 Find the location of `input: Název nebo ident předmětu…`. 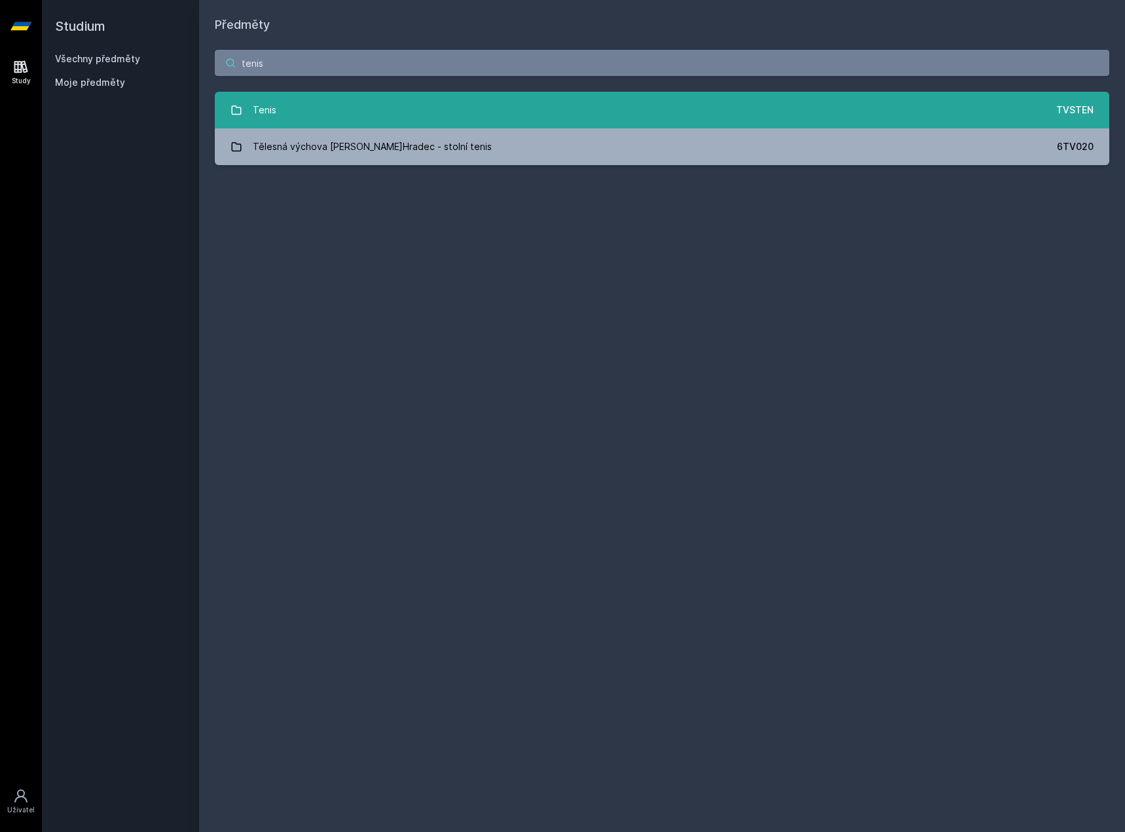

input: Název nebo ident předmětu… is located at coordinates (662, 63).